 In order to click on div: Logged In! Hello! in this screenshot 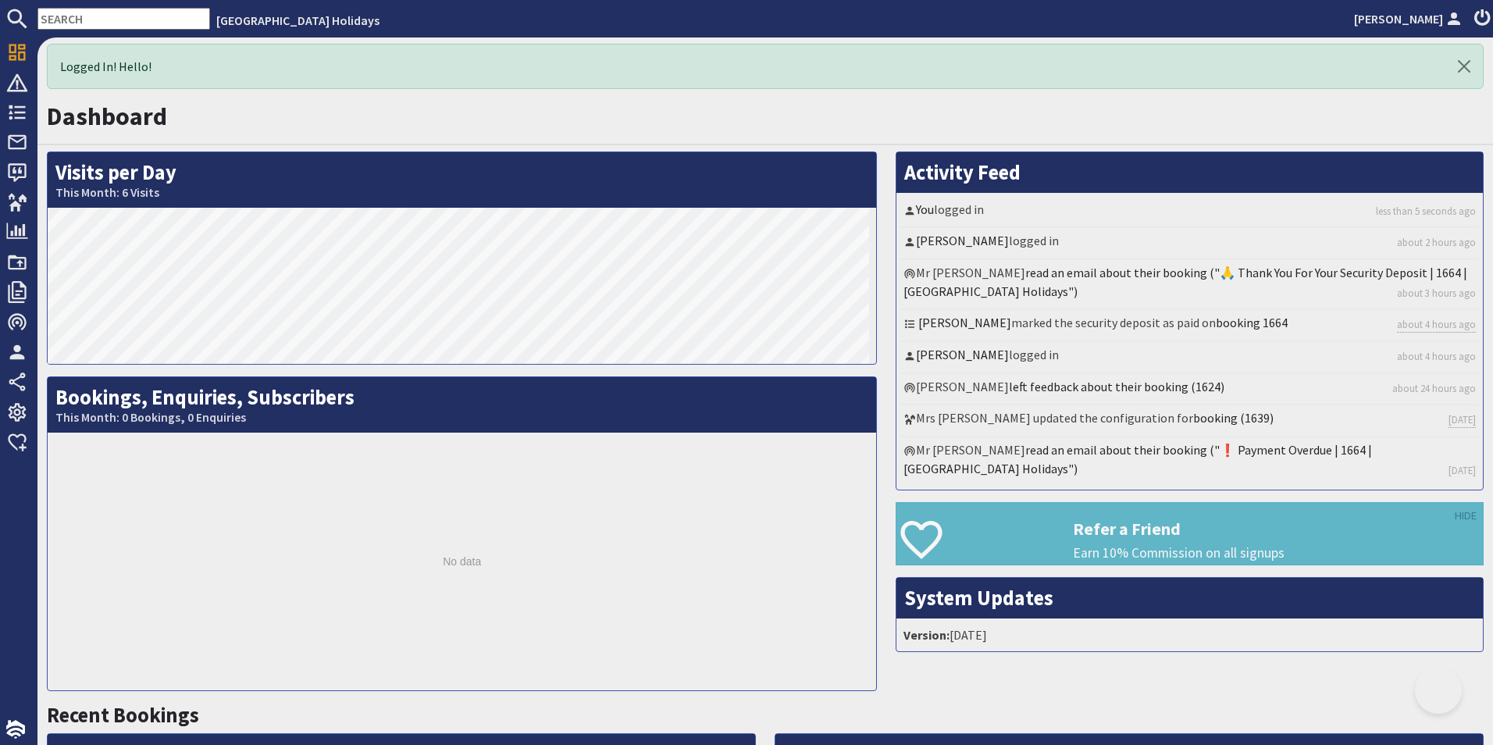, I will do `click(765, 66)`.